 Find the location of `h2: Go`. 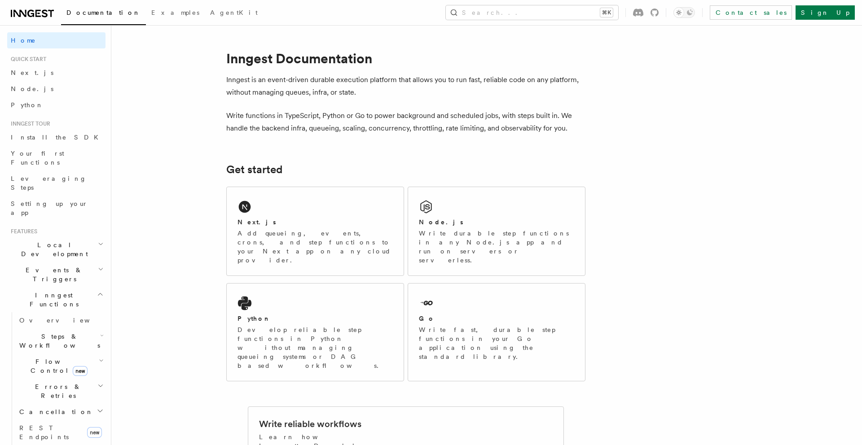

h2: Go is located at coordinates (427, 319).